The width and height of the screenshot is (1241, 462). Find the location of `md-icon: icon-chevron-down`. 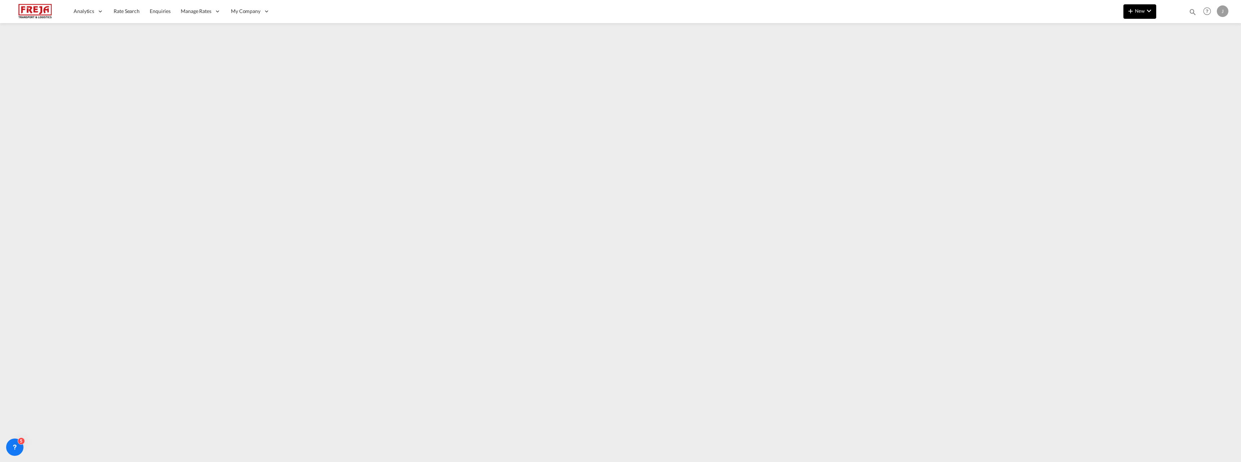

md-icon: icon-chevron-down is located at coordinates (1149, 11).